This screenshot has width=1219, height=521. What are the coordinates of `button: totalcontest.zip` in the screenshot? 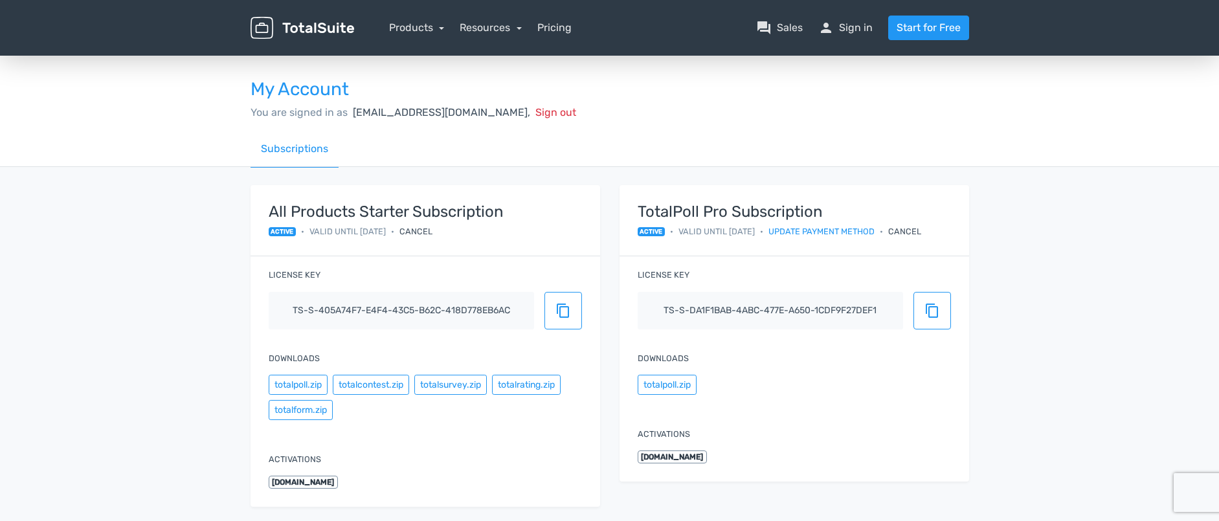 It's located at (371, 385).